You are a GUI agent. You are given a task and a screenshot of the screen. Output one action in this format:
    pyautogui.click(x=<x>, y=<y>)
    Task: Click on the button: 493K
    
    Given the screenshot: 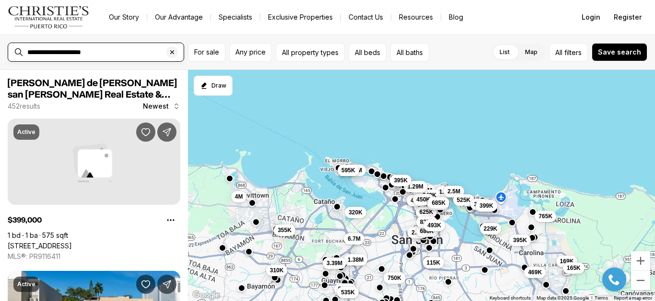 What is the action you would take?
    pyautogui.click(x=434, y=226)
    